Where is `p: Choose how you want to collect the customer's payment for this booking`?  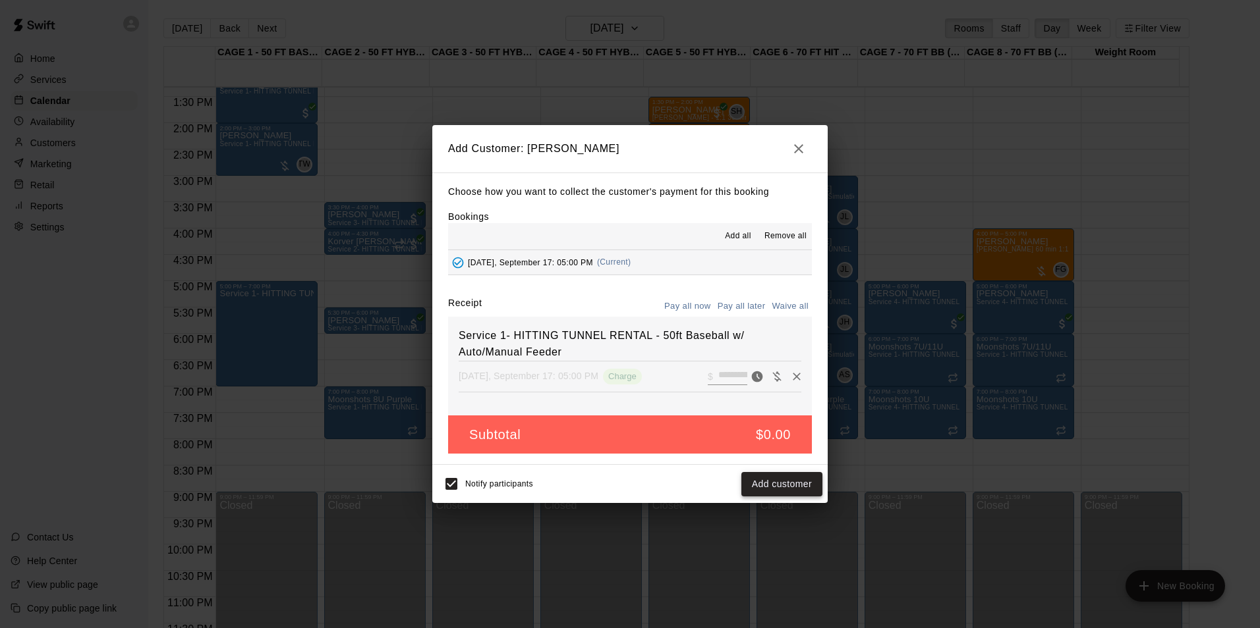
p: Choose how you want to collect the customer's payment for this booking is located at coordinates (630, 192).